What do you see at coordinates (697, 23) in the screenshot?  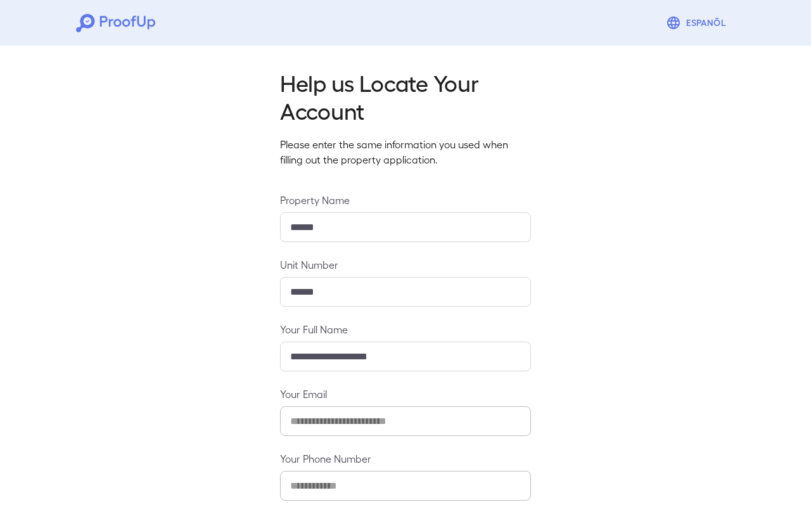 I see `button: Espanõl` at bounding box center [697, 23].